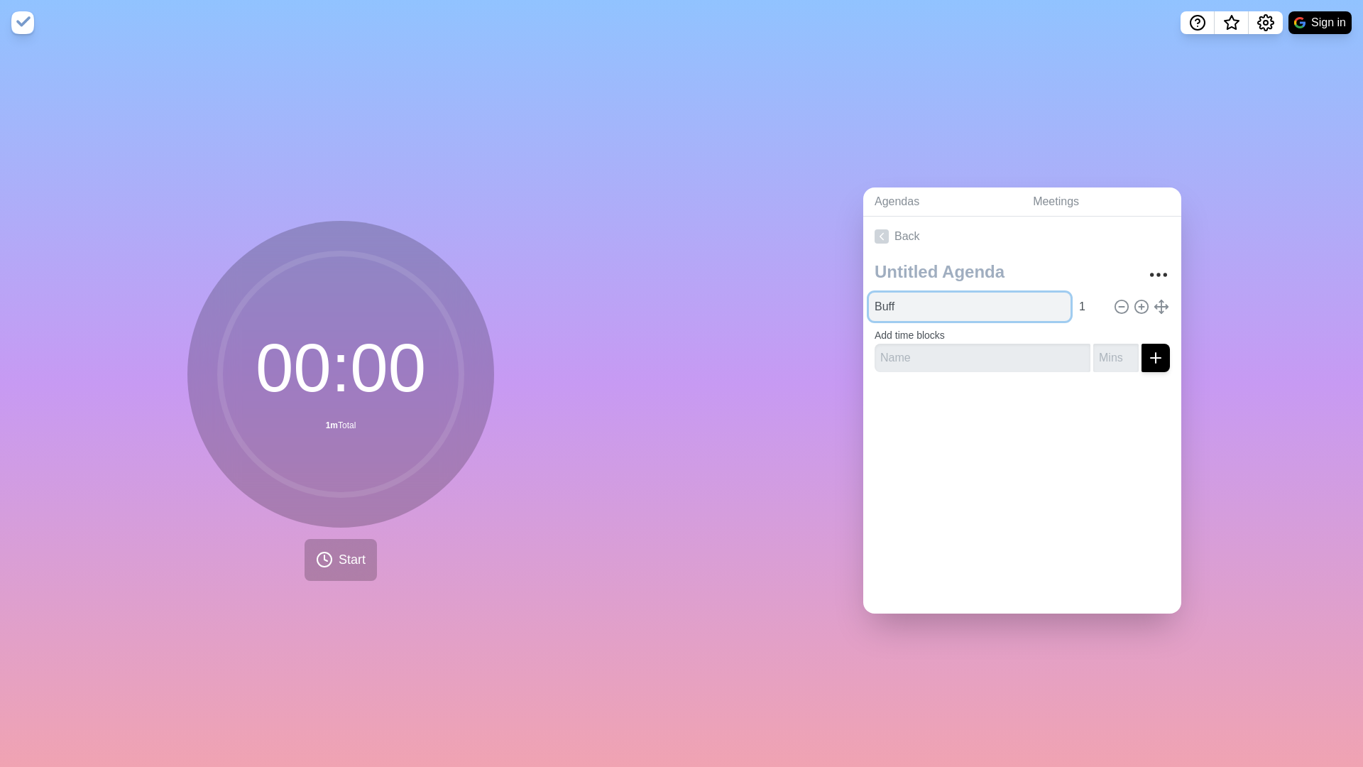 This screenshot has height=767, width=1363. I want to click on a: Meetings, so click(1101, 202).